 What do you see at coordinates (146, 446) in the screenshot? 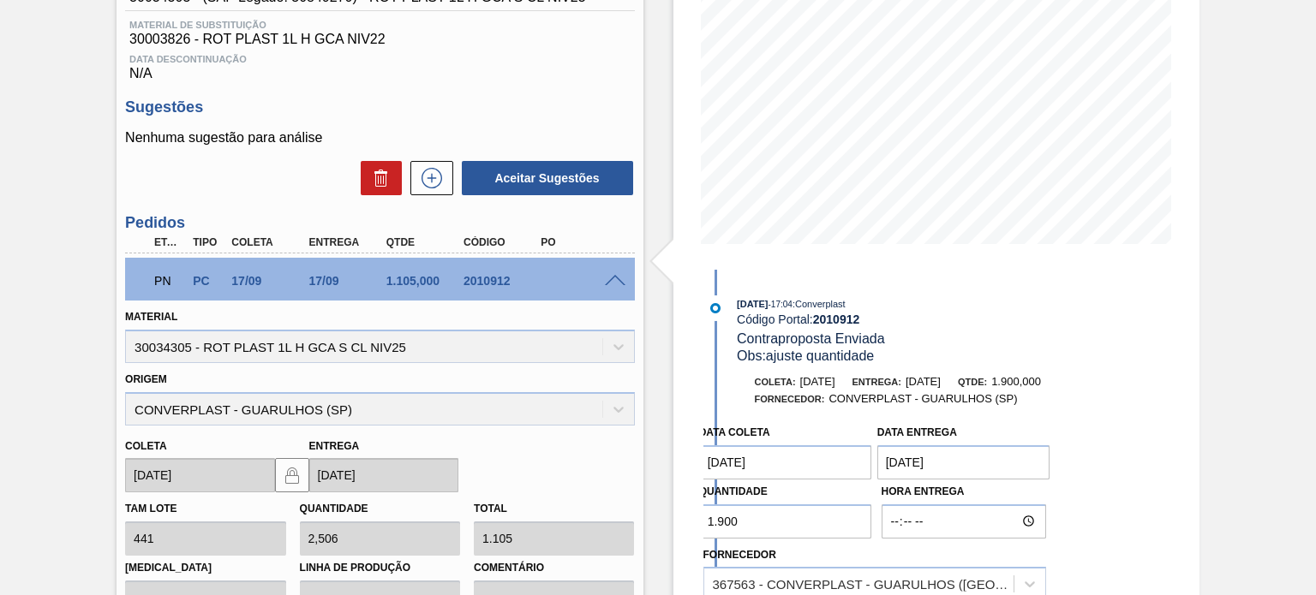
I see `label: Coleta` at bounding box center [146, 446].